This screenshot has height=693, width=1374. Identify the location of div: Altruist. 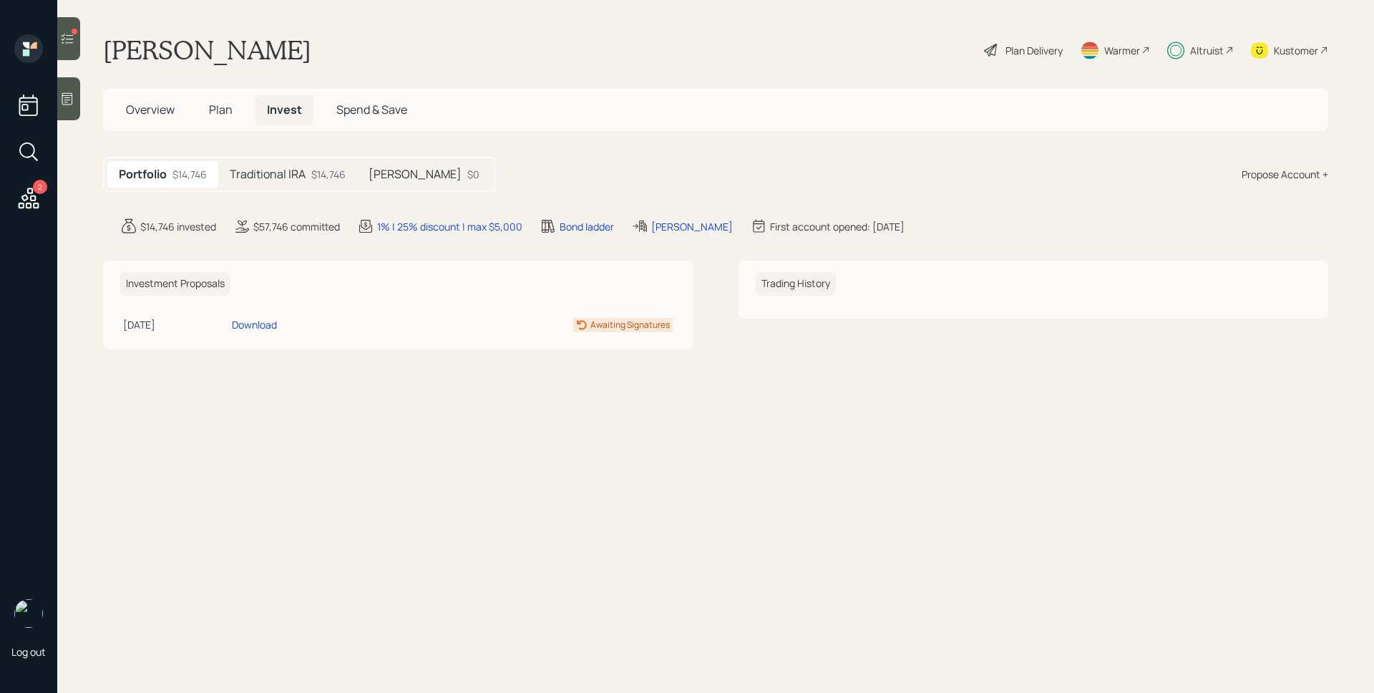
(1206, 50).